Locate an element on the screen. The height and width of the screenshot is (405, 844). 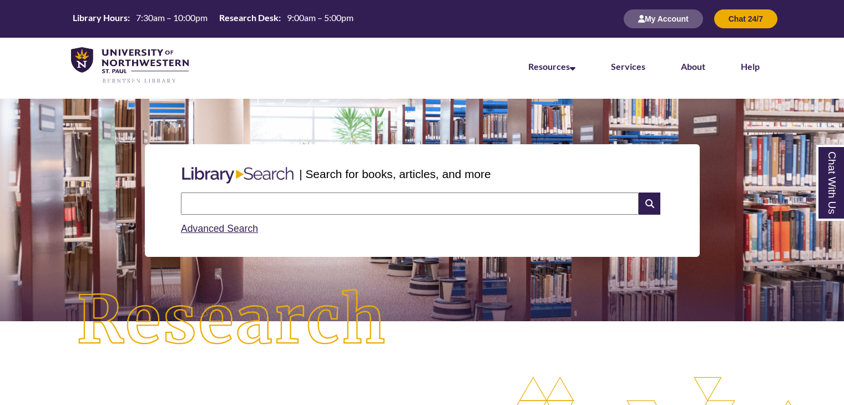
span: 9:00am – 5:00pm is located at coordinates (320, 17).